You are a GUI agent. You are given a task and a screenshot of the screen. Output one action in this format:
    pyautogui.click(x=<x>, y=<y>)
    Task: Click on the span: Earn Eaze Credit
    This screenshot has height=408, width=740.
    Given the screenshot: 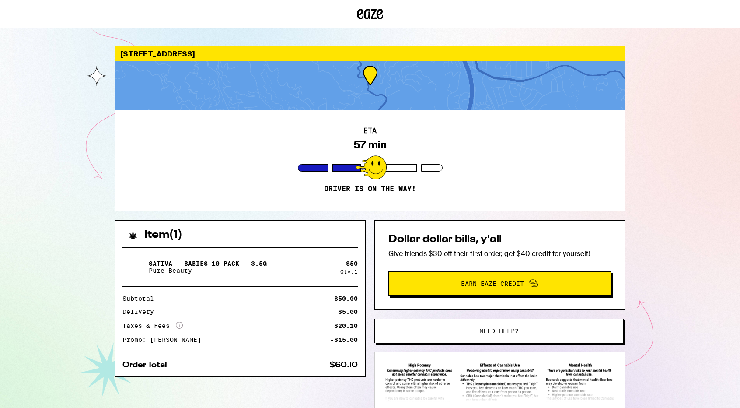 What is the action you would take?
    pyautogui.click(x=492, y=283)
    